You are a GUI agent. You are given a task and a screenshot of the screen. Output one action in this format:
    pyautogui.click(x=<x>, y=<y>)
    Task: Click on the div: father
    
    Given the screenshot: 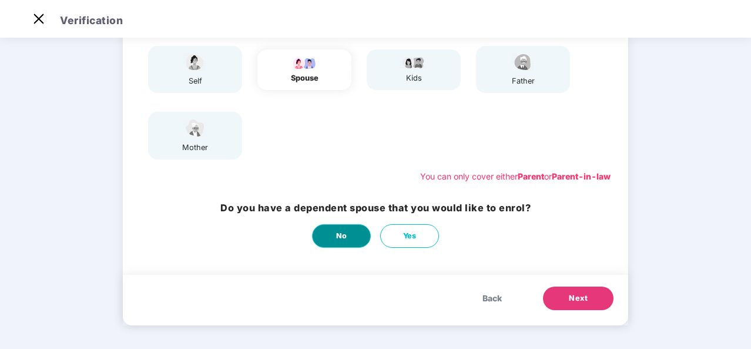 What is the action you would take?
    pyautogui.click(x=523, y=81)
    